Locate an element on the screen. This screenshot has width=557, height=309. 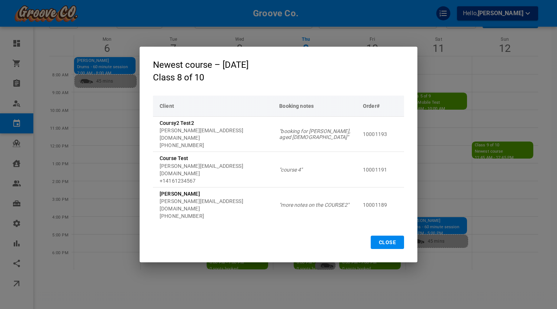
th: Booking notes is located at coordinates (318, 106).